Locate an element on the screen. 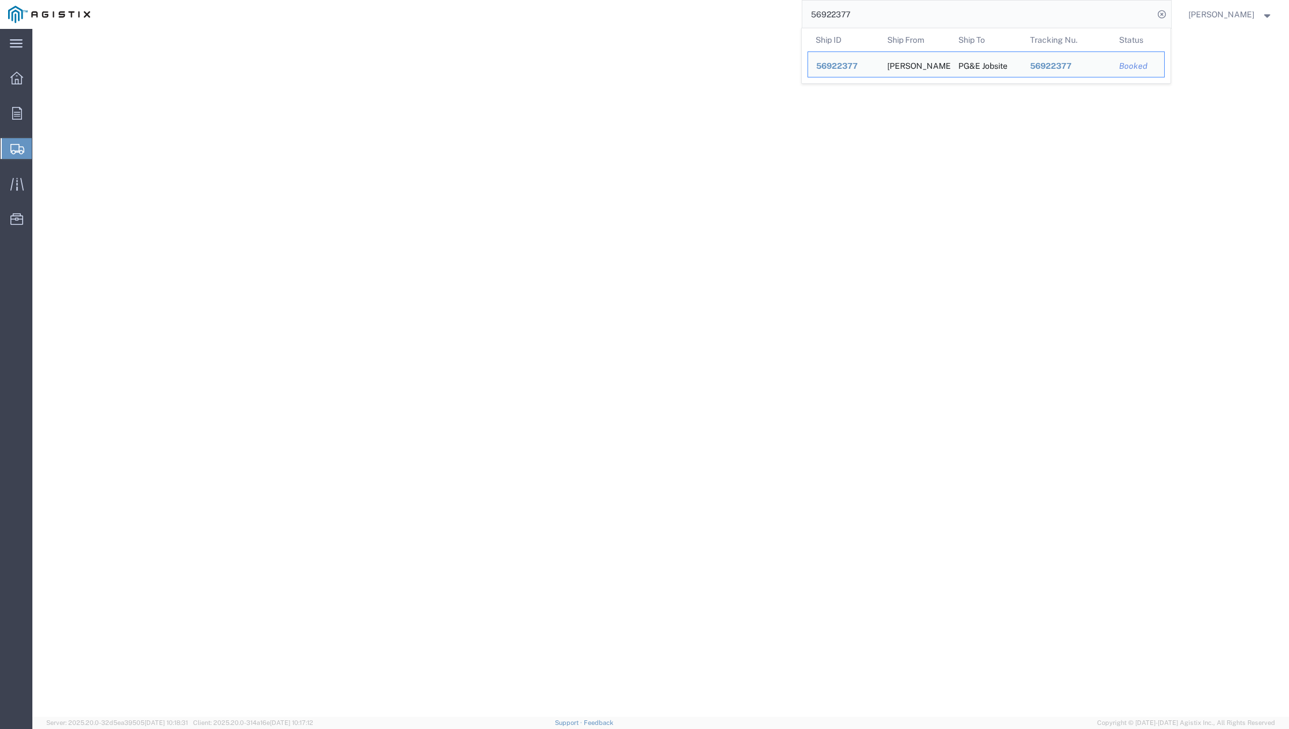  th: Ship From is located at coordinates (914, 40).